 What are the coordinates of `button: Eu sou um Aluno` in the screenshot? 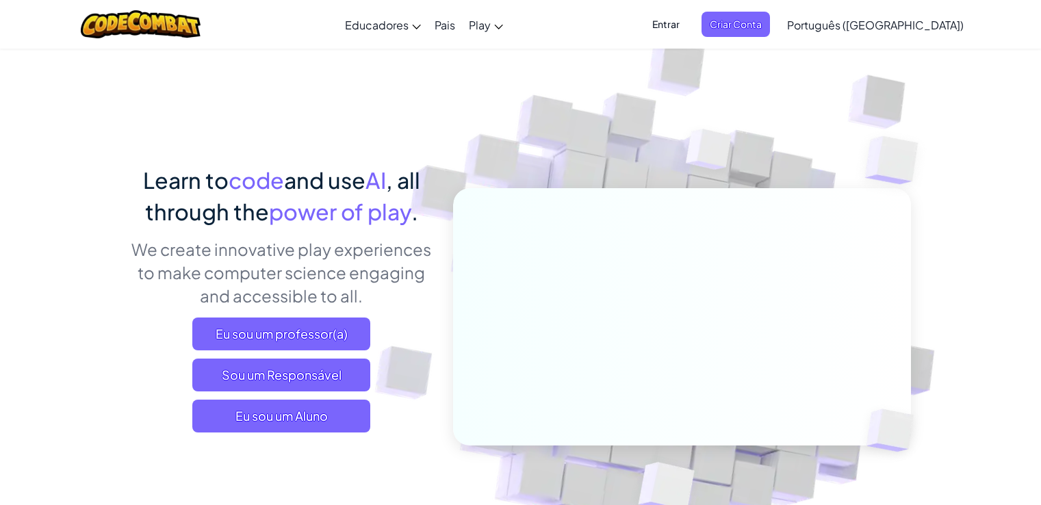 It's located at (281, 416).